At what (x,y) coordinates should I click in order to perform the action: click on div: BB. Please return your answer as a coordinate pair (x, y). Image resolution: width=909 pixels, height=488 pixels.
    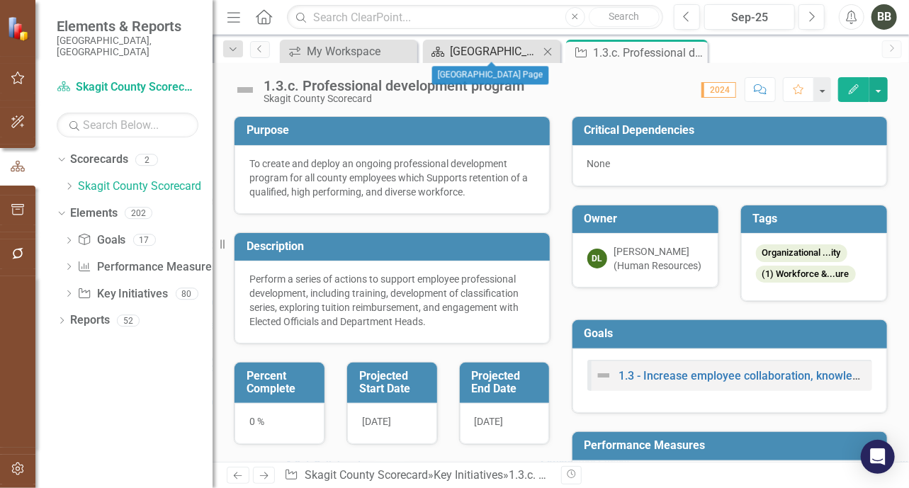
    Looking at the image, I should click on (885, 17).